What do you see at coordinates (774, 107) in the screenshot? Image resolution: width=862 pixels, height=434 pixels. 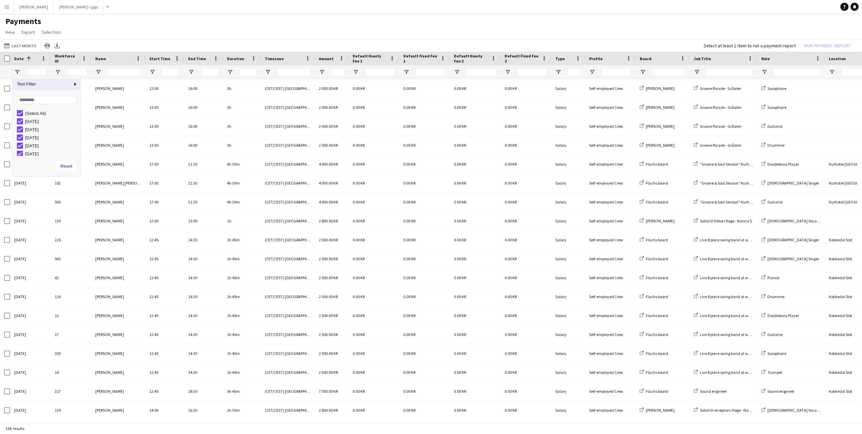 I see `a: Saxophone` at bounding box center [774, 107].